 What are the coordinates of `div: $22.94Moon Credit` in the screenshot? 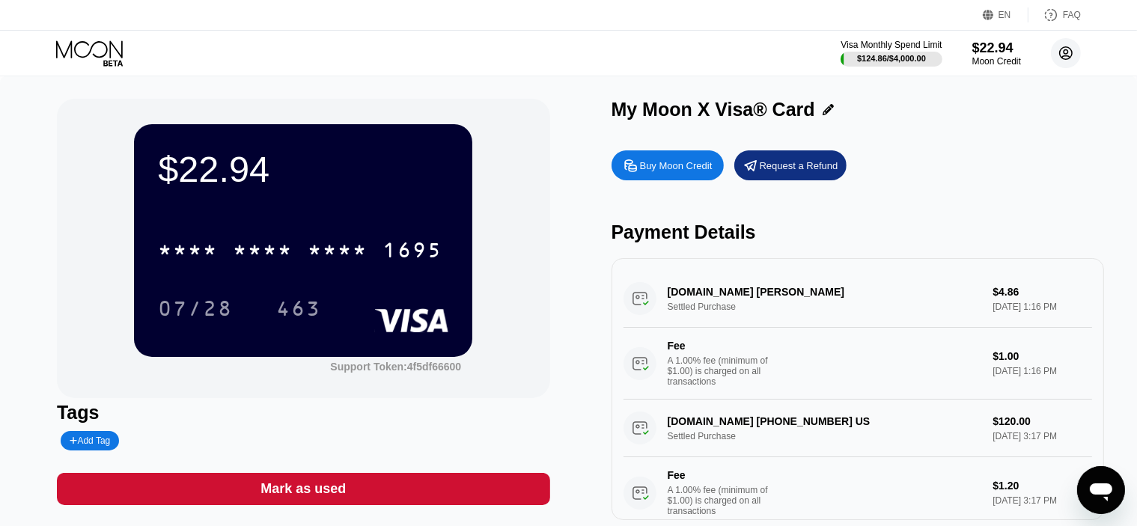 It's located at (996, 53).